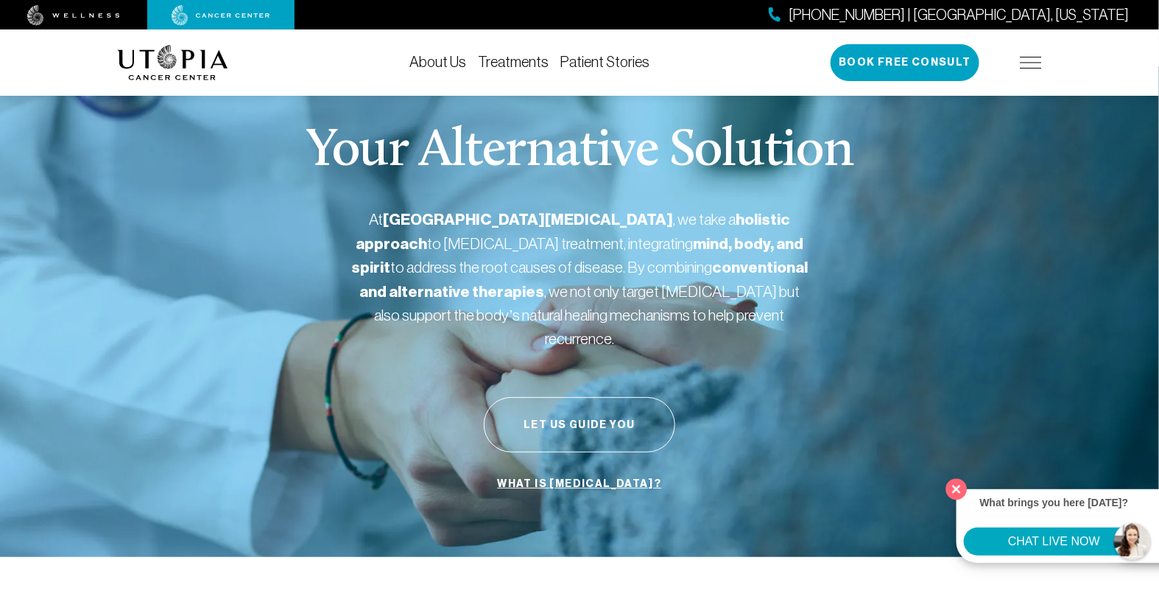 This screenshot has height=591, width=1159. What do you see at coordinates (579, 152) in the screenshot?
I see `p: Your Alternative Solution` at bounding box center [579, 152].